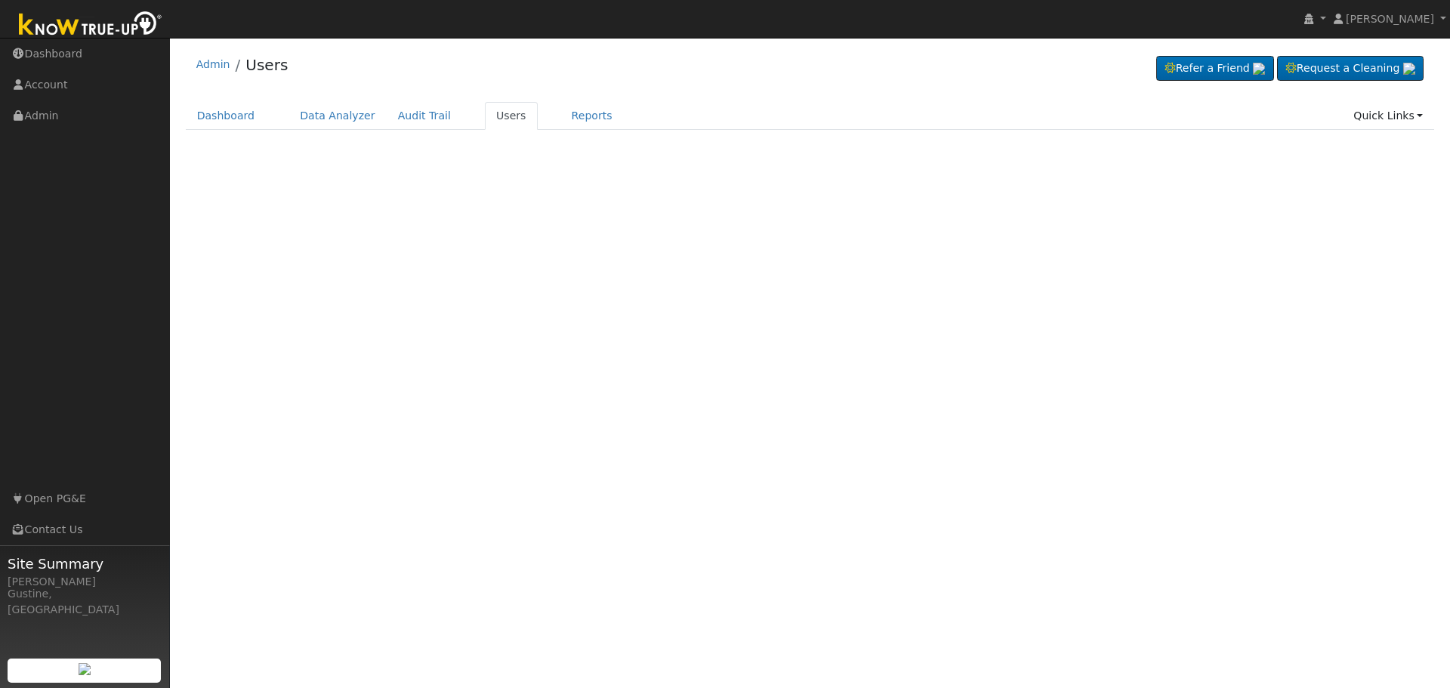 The height and width of the screenshot is (688, 1450). What do you see at coordinates (1215, 69) in the screenshot?
I see `a: Refer a Friend` at bounding box center [1215, 69].